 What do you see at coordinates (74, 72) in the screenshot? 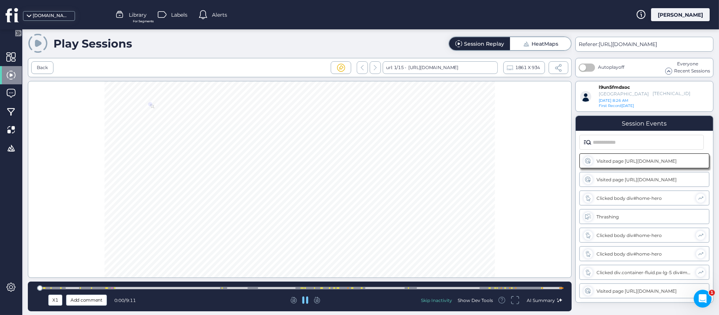
I see `p: How can we help?` at bounding box center [74, 72].